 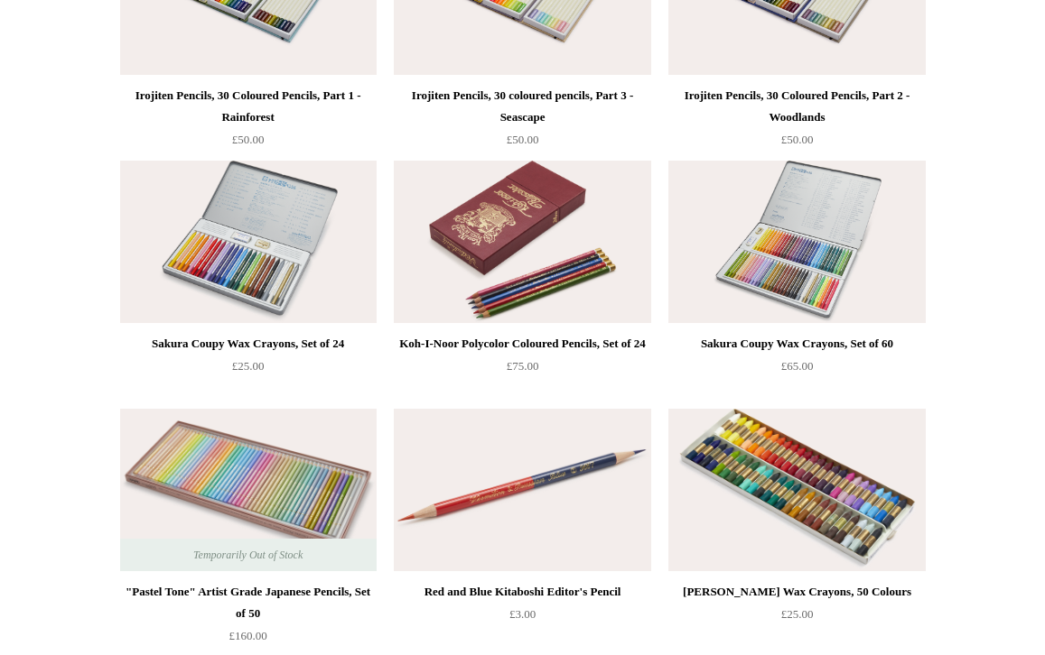 What do you see at coordinates (522, 344) in the screenshot?
I see `div: Koh-I-Noor Polycolor Coloured Pencils, Set of 24` at bounding box center [522, 344].